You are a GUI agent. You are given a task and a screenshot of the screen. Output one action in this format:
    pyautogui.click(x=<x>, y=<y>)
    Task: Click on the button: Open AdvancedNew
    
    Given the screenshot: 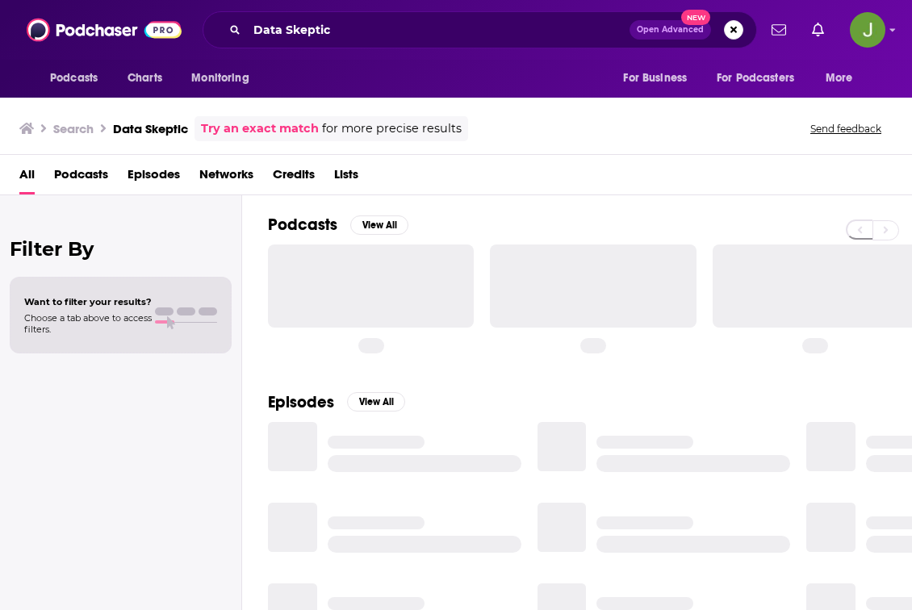 What is the action you would take?
    pyautogui.click(x=670, y=30)
    